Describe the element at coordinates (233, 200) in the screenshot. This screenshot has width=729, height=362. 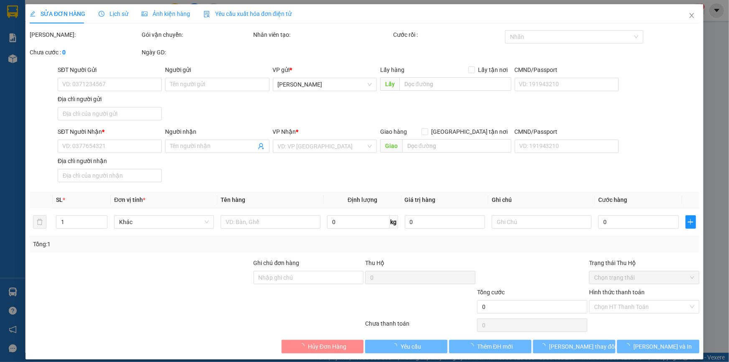
I see `span: Tên hàng` at that location.